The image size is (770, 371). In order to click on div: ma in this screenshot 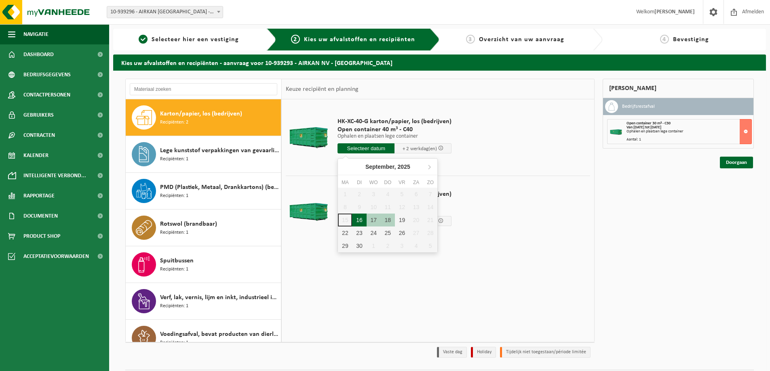, I will do `click(345, 183)`.